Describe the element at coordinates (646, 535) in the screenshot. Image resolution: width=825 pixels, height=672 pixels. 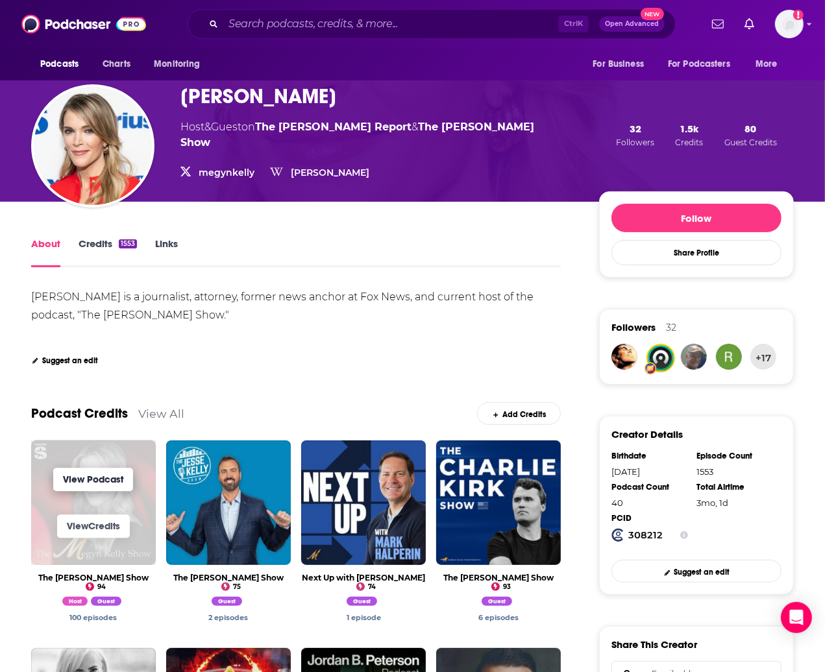
I see `strong: 308212` at that location.